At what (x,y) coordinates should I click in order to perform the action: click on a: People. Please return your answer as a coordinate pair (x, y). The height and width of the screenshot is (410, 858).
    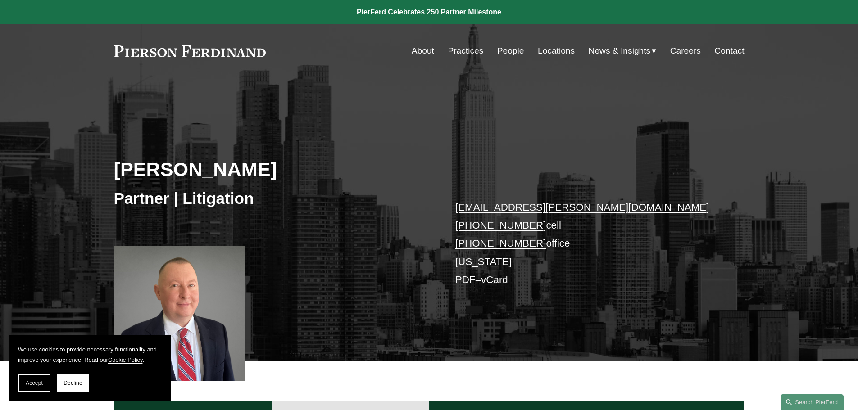
    Looking at the image, I should click on (511, 51).